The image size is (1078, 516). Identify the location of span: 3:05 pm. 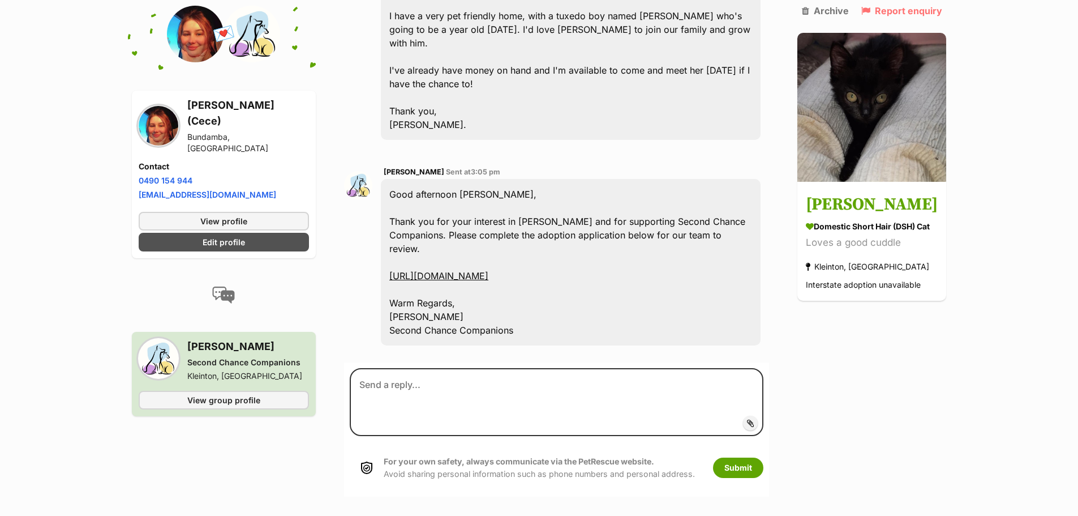
(486, 171).